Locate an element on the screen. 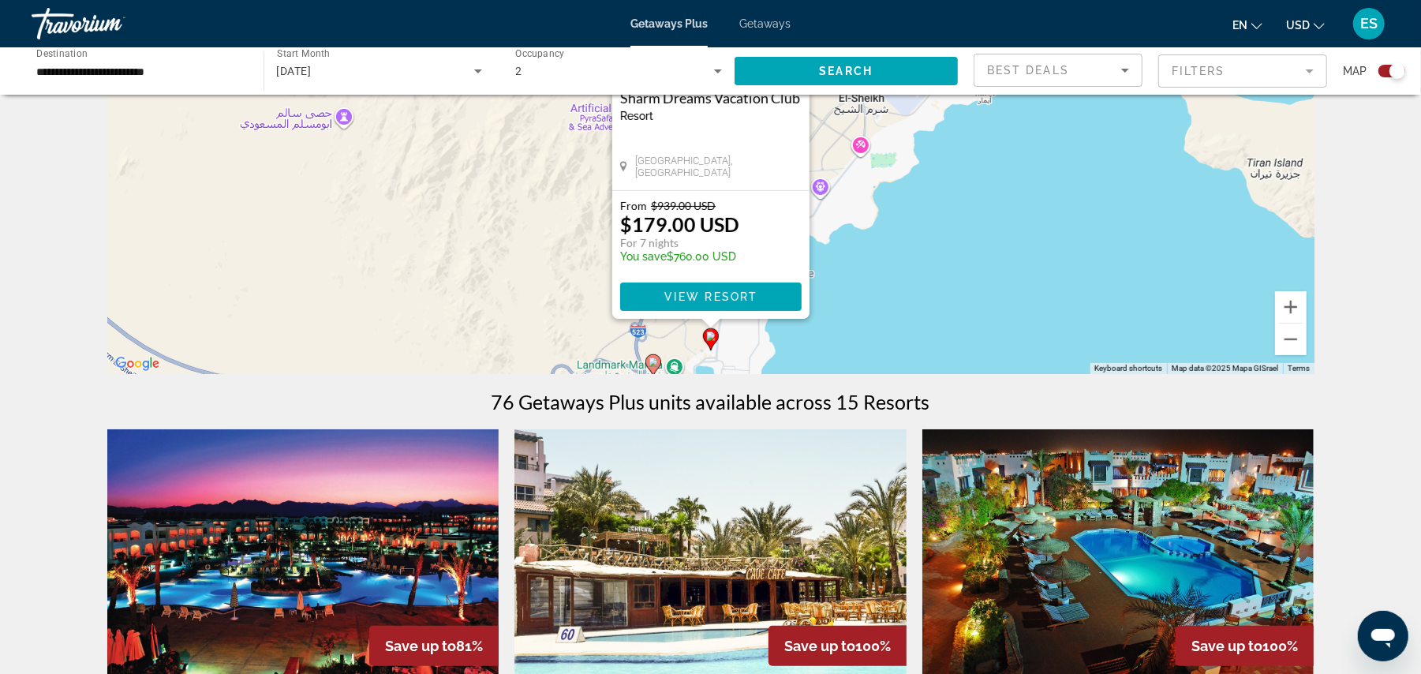  span: Occupancy is located at coordinates (540, 54).